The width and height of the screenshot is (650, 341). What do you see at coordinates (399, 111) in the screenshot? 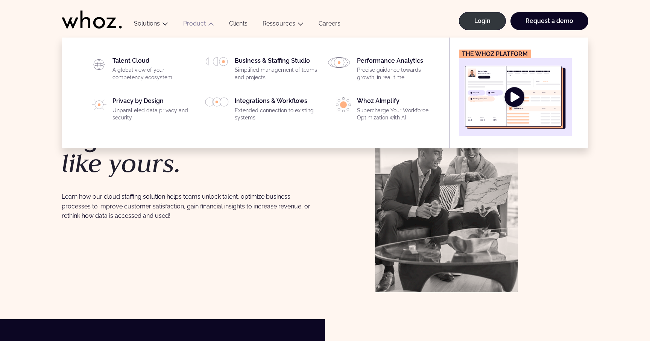
I see `div: Whoz AImplify` at bounding box center [399, 111].